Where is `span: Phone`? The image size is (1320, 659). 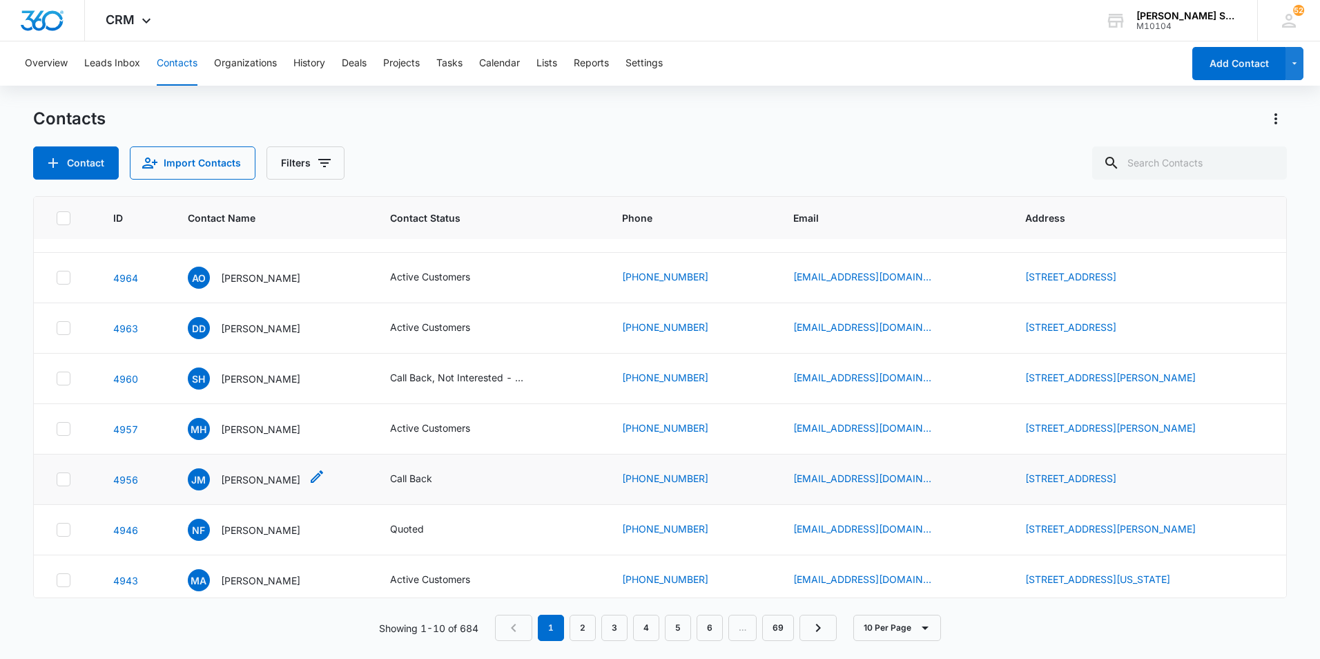 span: Phone is located at coordinates (681, 218).